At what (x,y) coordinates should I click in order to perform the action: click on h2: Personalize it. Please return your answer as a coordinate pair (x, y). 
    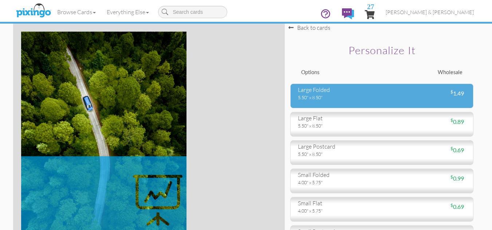
    Looking at the image, I should click on (381, 51).